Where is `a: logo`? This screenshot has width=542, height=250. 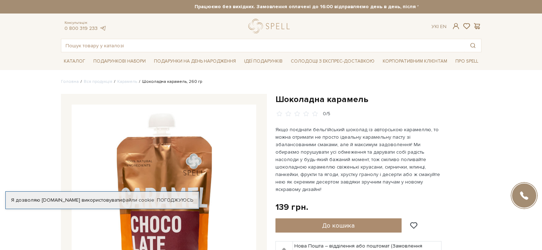
a: logo is located at coordinates (270, 26).